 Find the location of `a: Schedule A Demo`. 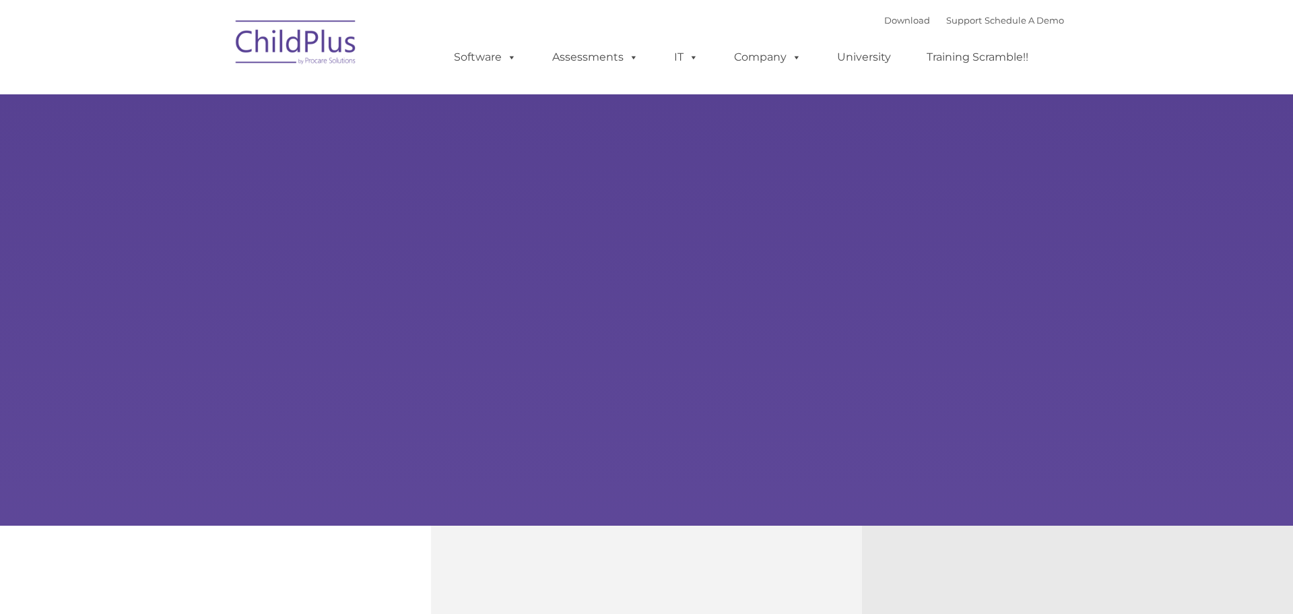

a: Schedule A Demo is located at coordinates (1025, 20).